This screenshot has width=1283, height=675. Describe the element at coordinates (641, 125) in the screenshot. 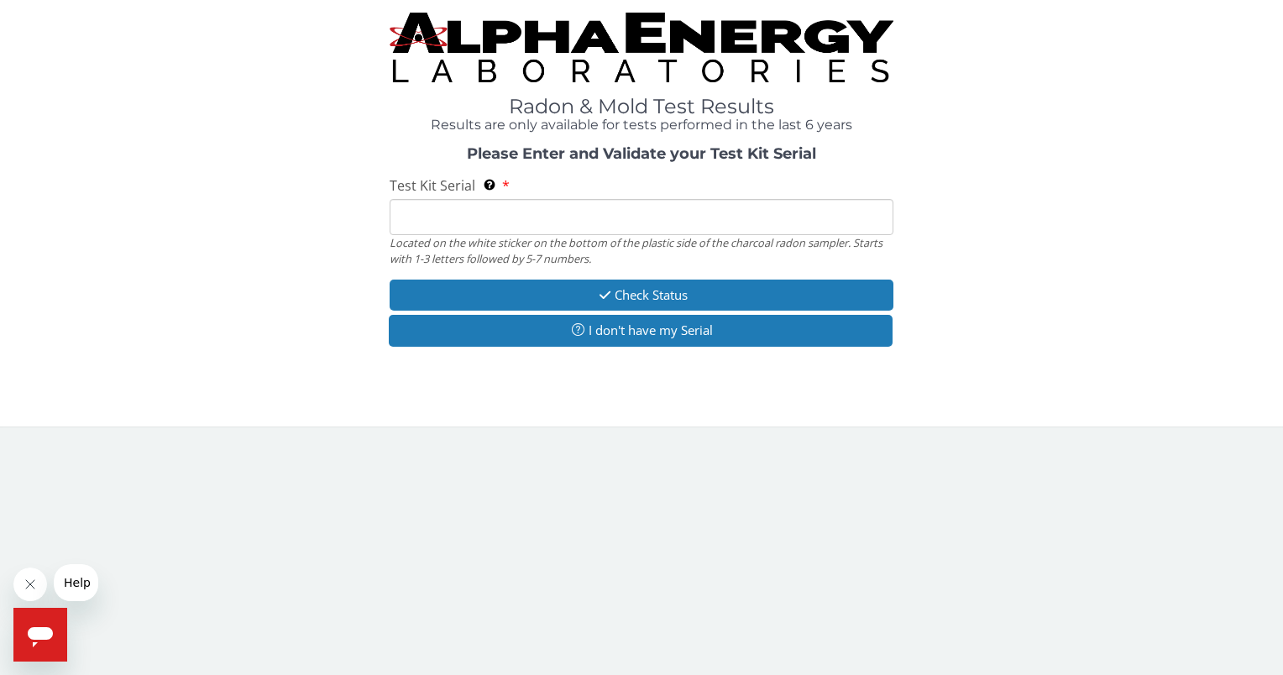

I see `h4: Results are only available for tests performed in the last 6 years` at that location.